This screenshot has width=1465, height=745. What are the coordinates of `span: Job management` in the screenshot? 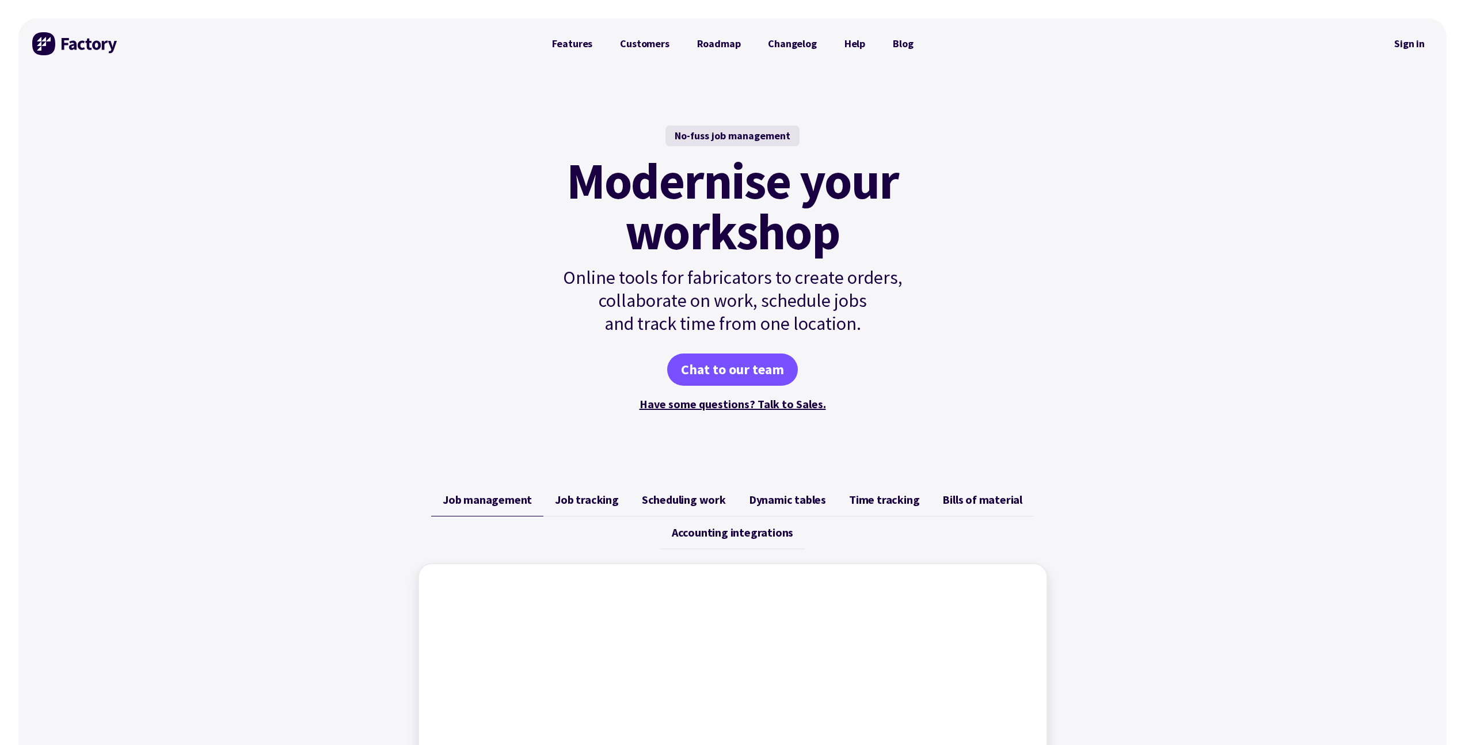 It's located at (487, 500).